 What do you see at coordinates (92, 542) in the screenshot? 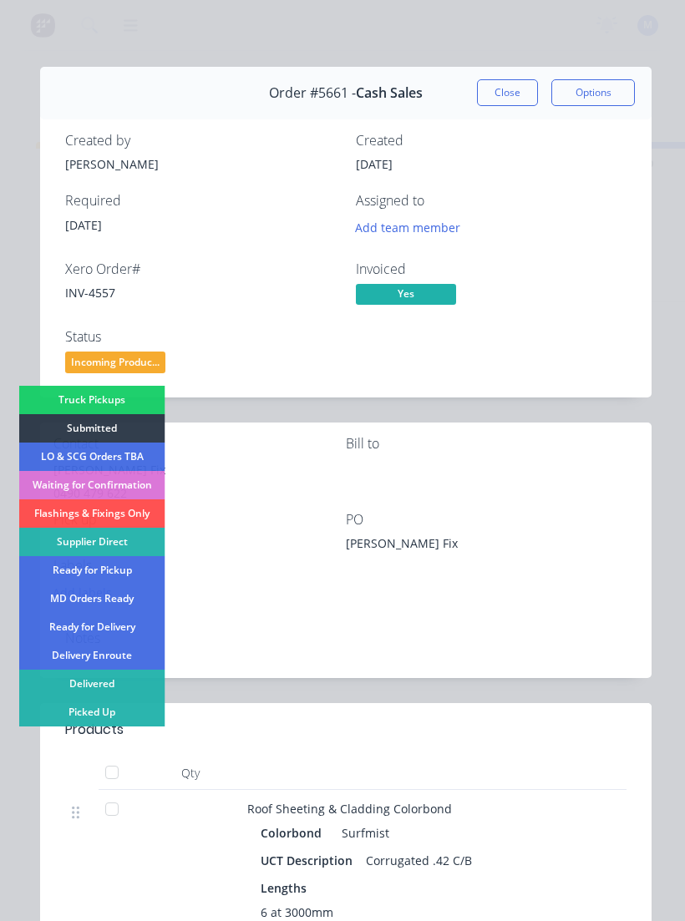
I see `div: Supplier Direct` at bounding box center [92, 542].